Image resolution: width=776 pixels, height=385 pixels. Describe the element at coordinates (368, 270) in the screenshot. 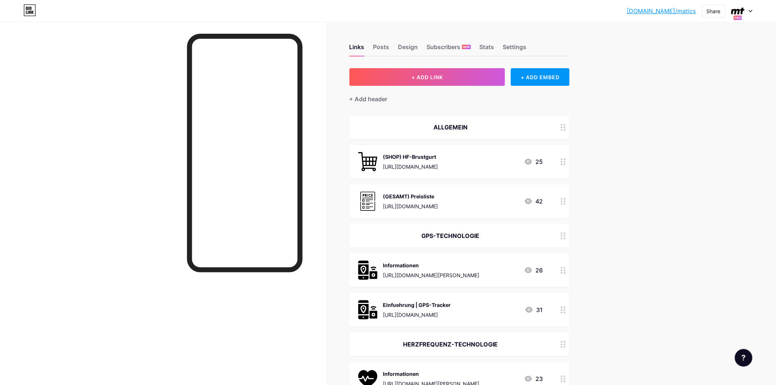

I see `img: Informationen` at that location.